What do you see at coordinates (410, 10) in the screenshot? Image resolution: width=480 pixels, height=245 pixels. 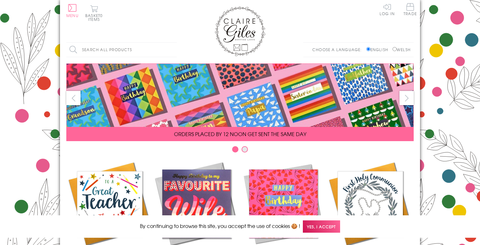 I see `a: Trade` at bounding box center [410, 10].